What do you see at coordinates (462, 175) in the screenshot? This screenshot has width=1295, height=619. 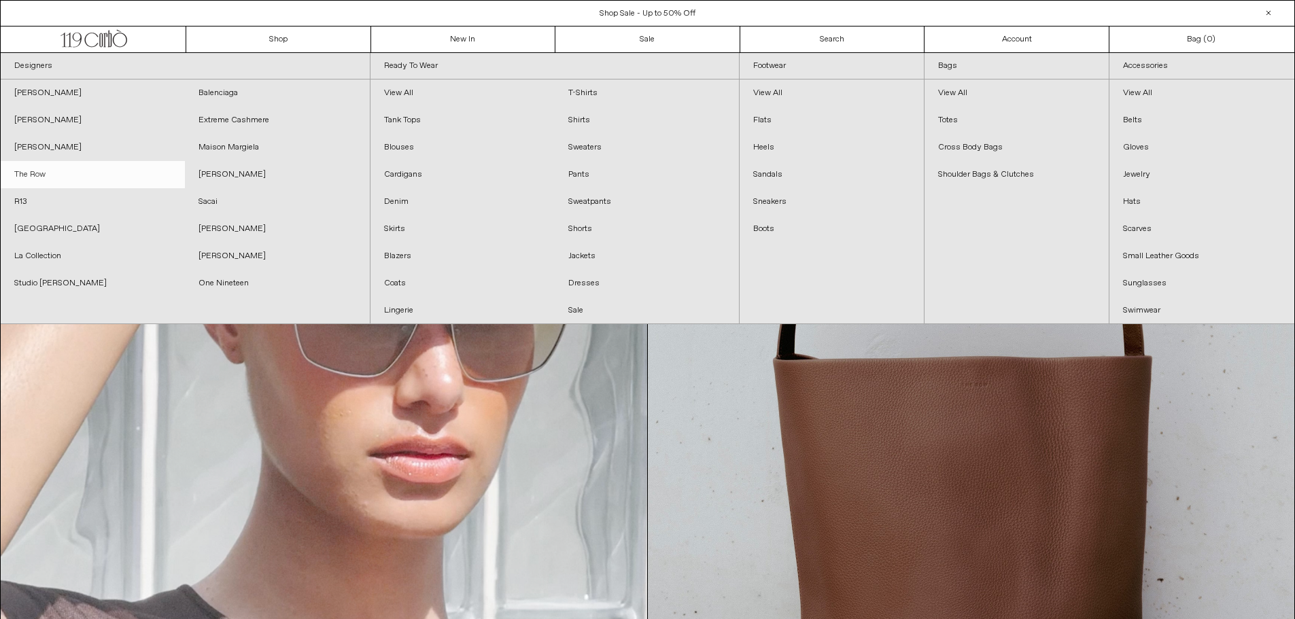 I see `a: Cardigans` at bounding box center [462, 175].